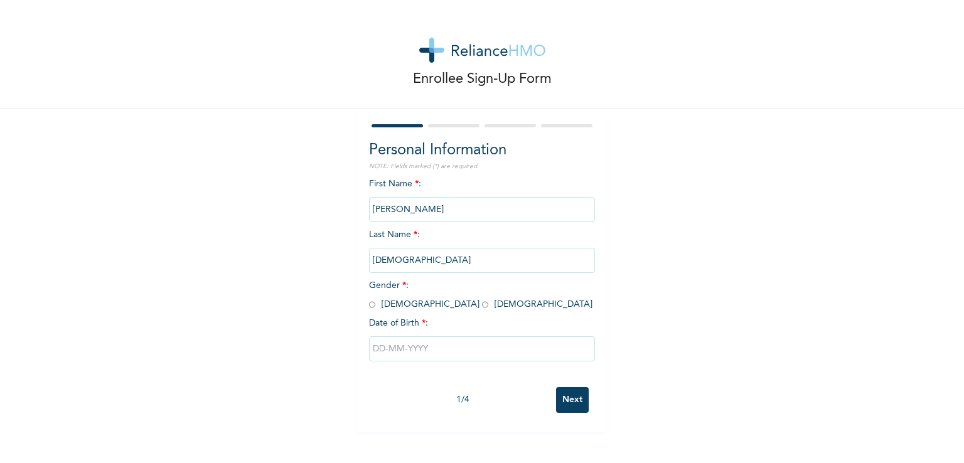 The image size is (964, 463). Describe the element at coordinates (482, 79) in the screenshot. I see `p: Enrollee Sign-Up Form` at that location.